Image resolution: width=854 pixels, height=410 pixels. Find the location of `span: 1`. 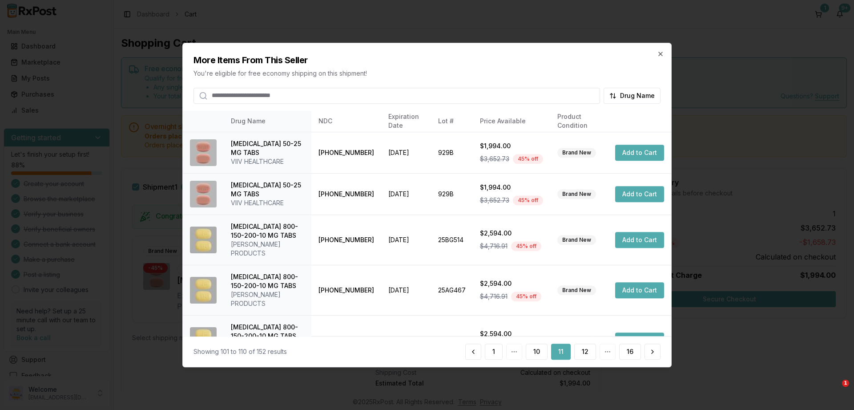

span: 1 is located at coordinates (846, 383).